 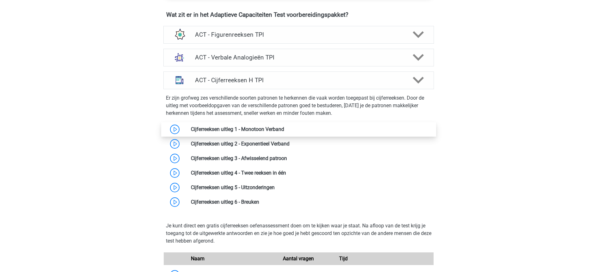 What do you see at coordinates (179, 57) in the screenshot?
I see `img: analogieen` at bounding box center [179, 57].